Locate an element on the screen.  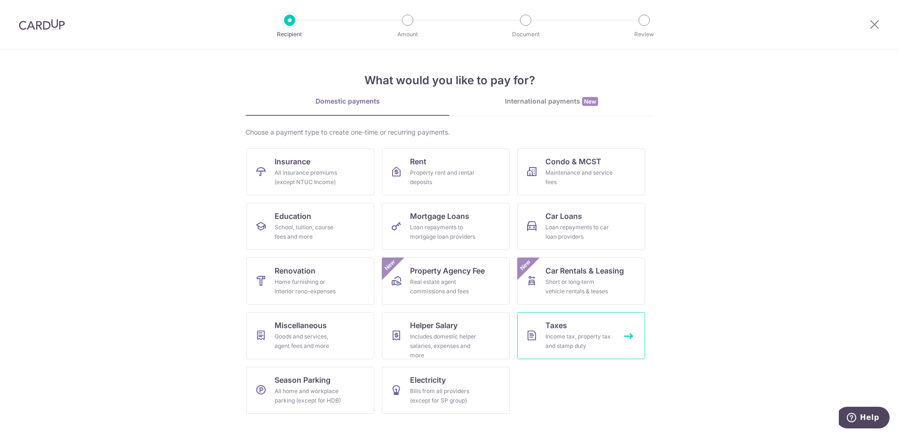
span: Insurance is located at coordinates (293, 161).